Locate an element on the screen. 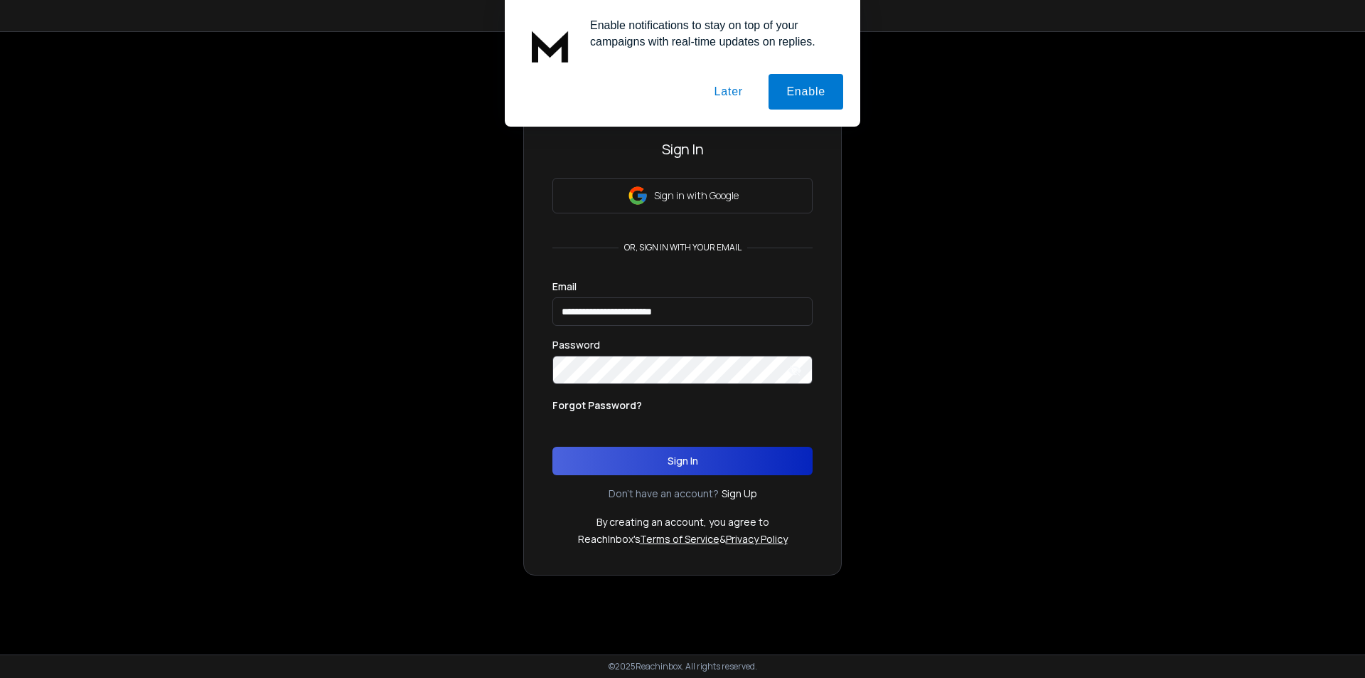 This screenshot has height=678, width=1365. button: Later is located at coordinates (728, 92).